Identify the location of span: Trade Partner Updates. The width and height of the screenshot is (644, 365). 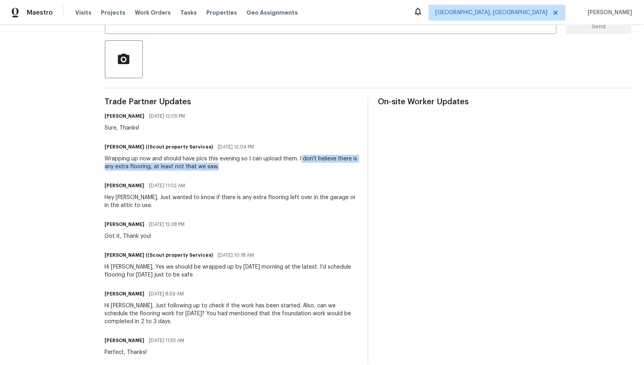
(232, 102).